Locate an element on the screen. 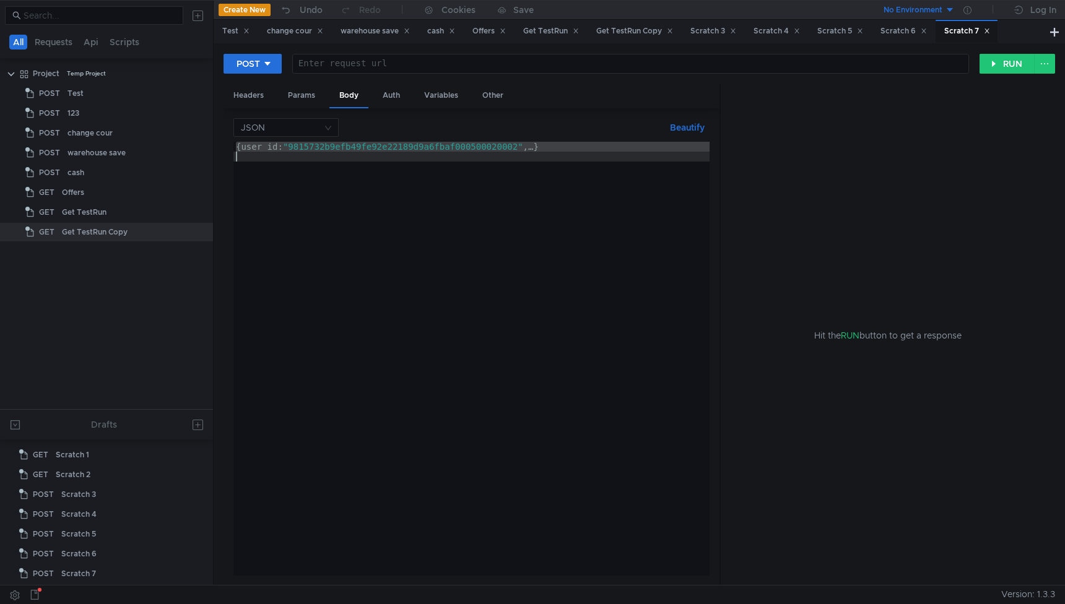 The image size is (1065, 604). button: Beautify is located at coordinates (687, 128).